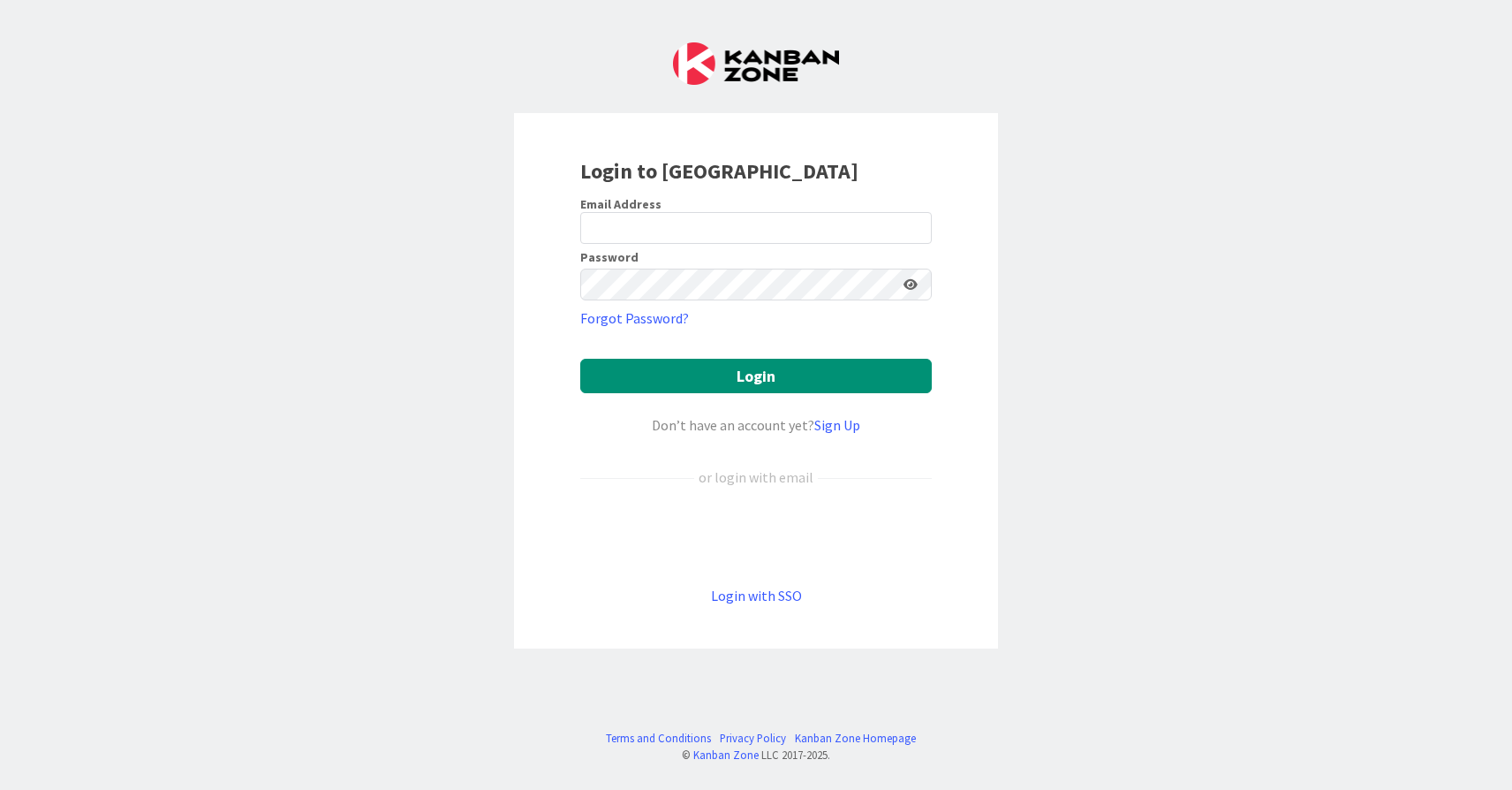 The image size is (1512, 790). Describe the element at coordinates (756, 536) in the screenshot. I see `div: Kirjaudu Google-tilillä. Avautuu uudelle välilehdelle` at that location.